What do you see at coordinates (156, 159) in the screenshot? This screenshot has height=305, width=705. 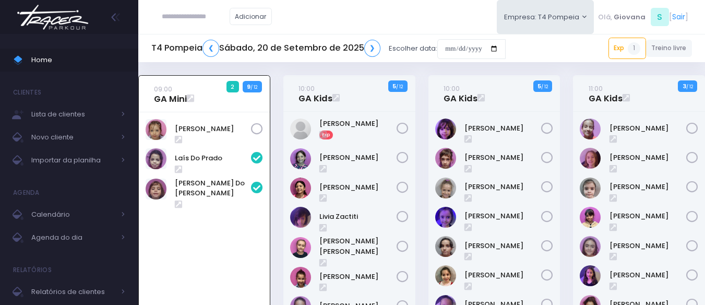 I see `img: Laís do Prado Pereira Alves` at bounding box center [156, 159].